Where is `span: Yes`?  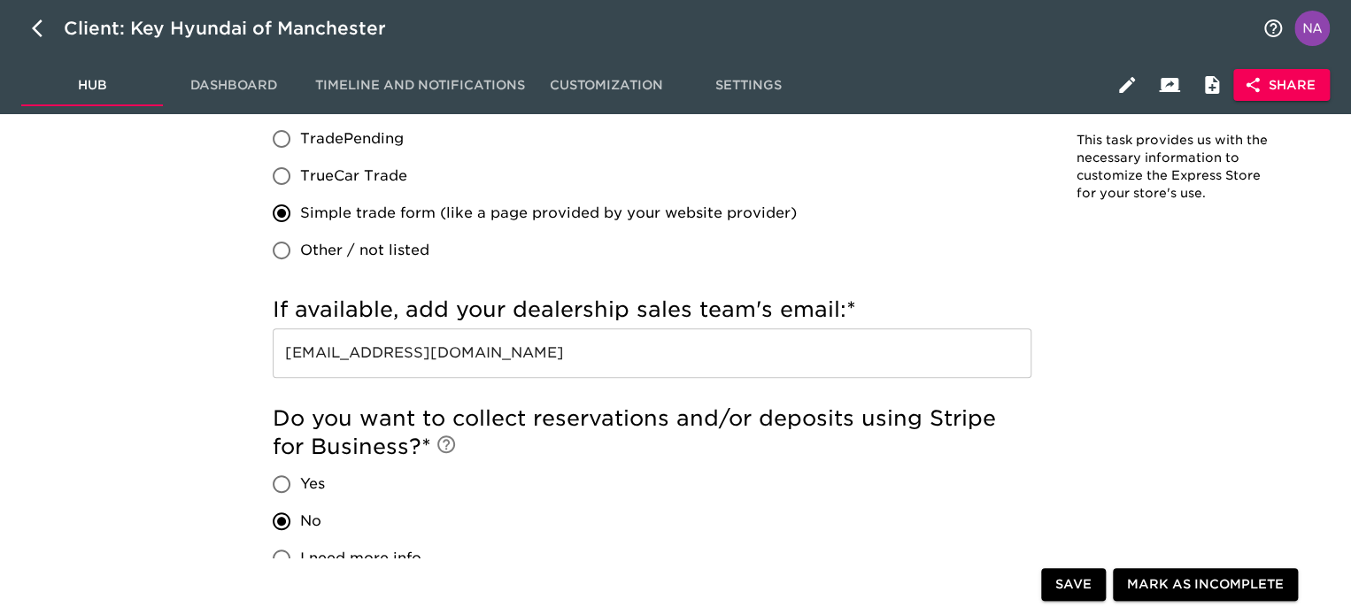
span: Yes is located at coordinates (313, 484).